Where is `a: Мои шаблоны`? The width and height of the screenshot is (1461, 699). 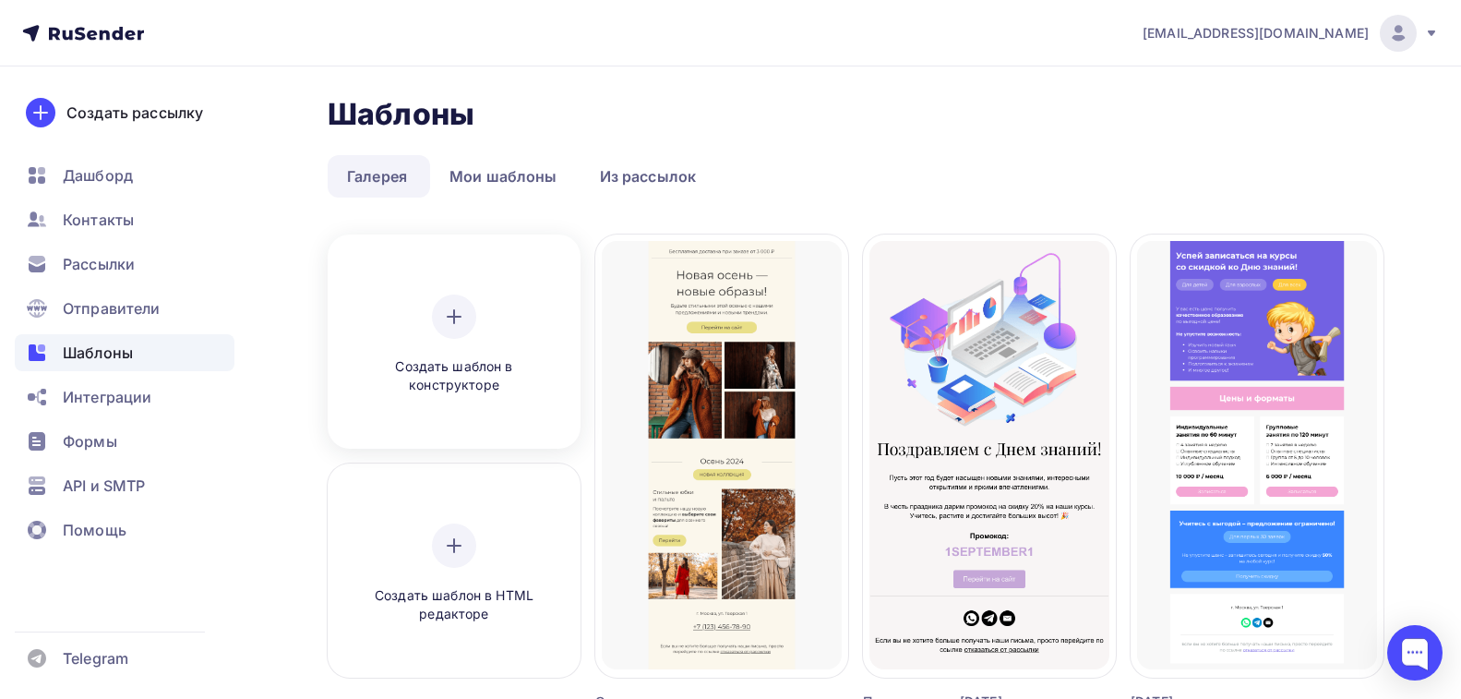 a: Мои шаблоны is located at coordinates (503, 176).